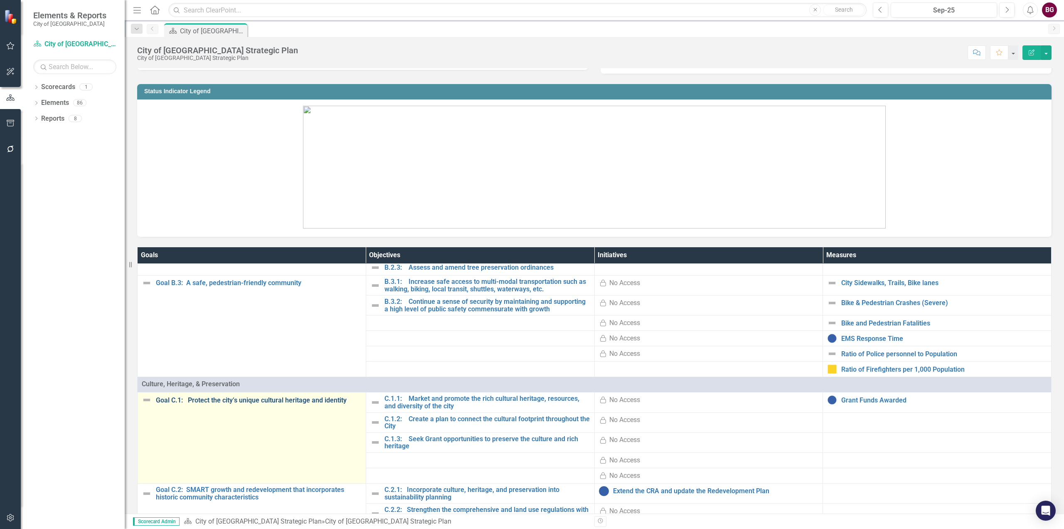  What do you see at coordinates (604, 491) in the screenshot?
I see `img: On Schedule/Budget` at bounding box center [604, 491].